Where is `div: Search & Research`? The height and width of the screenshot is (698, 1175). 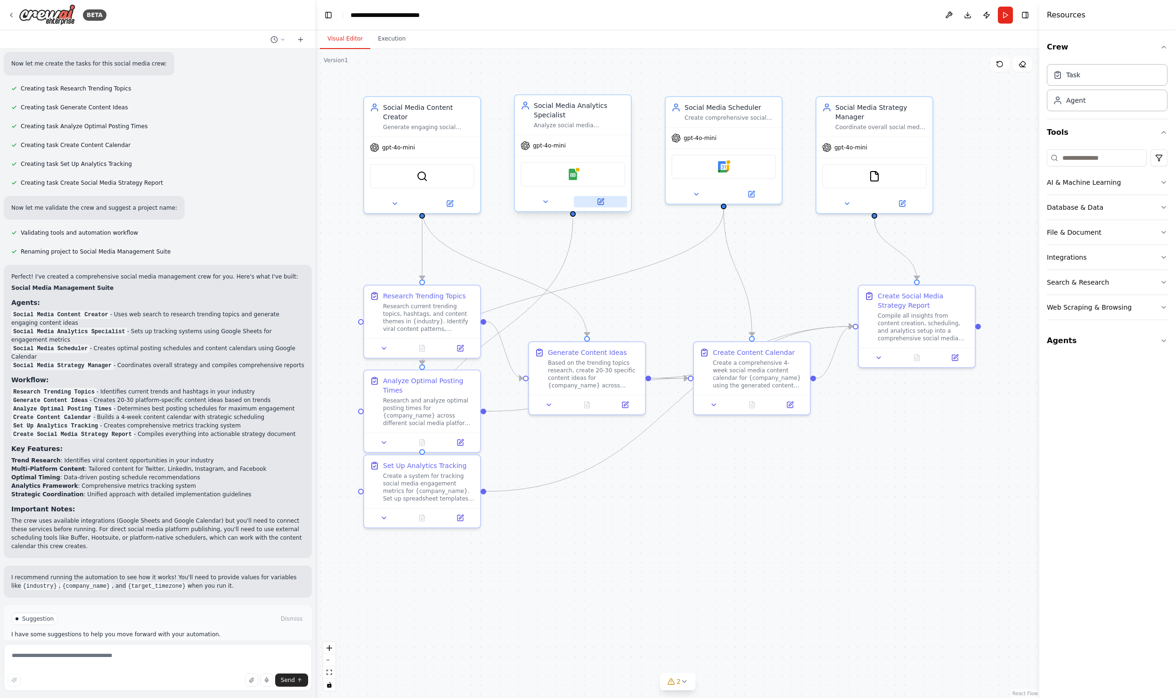
div: Search & Research is located at coordinates (1078, 282).